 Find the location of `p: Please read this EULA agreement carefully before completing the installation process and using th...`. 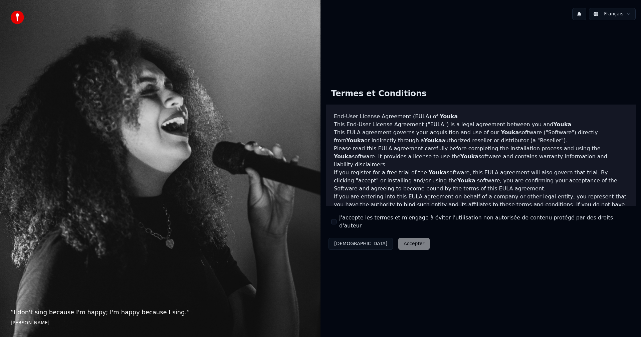

p: Please read this EULA agreement carefully before completing the installation process and using th... is located at coordinates (481, 156).